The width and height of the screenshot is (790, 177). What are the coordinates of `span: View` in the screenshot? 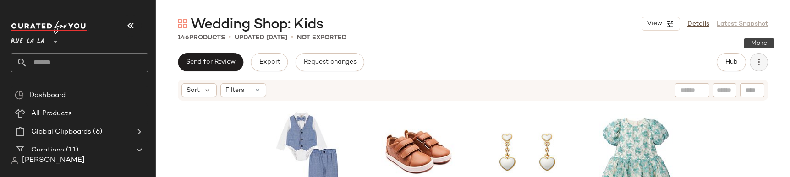 It's located at (655, 24).